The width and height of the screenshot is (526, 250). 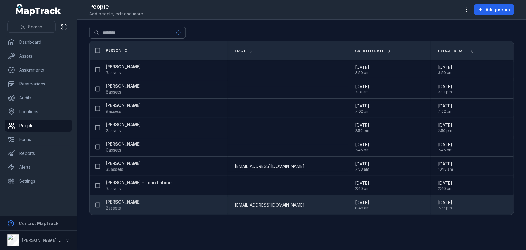 I want to click on a: Assets, so click(x=38, y=56).